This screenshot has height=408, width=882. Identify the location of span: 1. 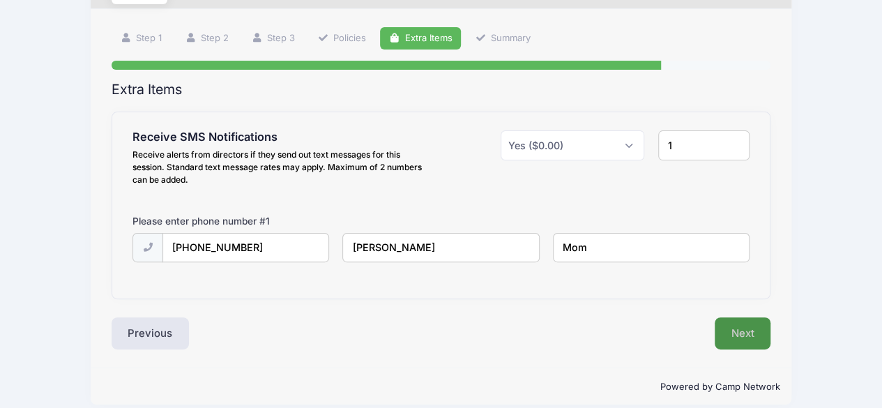
(268, 221).